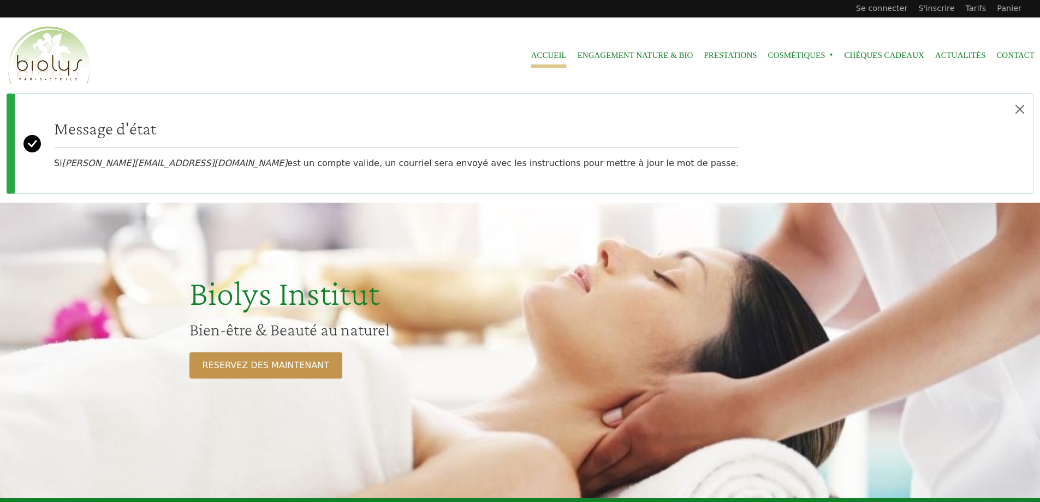 The height and width of the screenshot is (502, 1040). What do you see at coordinates (635, 55) in the screenshot?
I see `a: Engagement Nature & Bio` at bounding box center [635, 55].